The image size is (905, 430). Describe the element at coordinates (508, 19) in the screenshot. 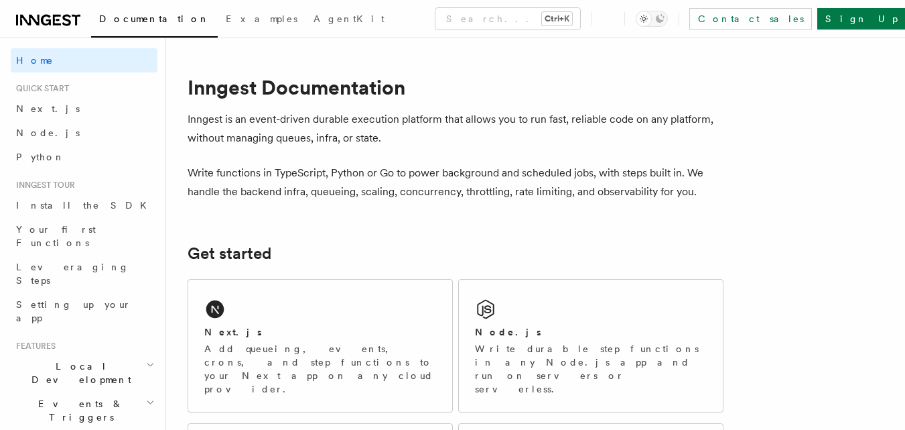

I see `button: Search...Ctrl+K` at that location.